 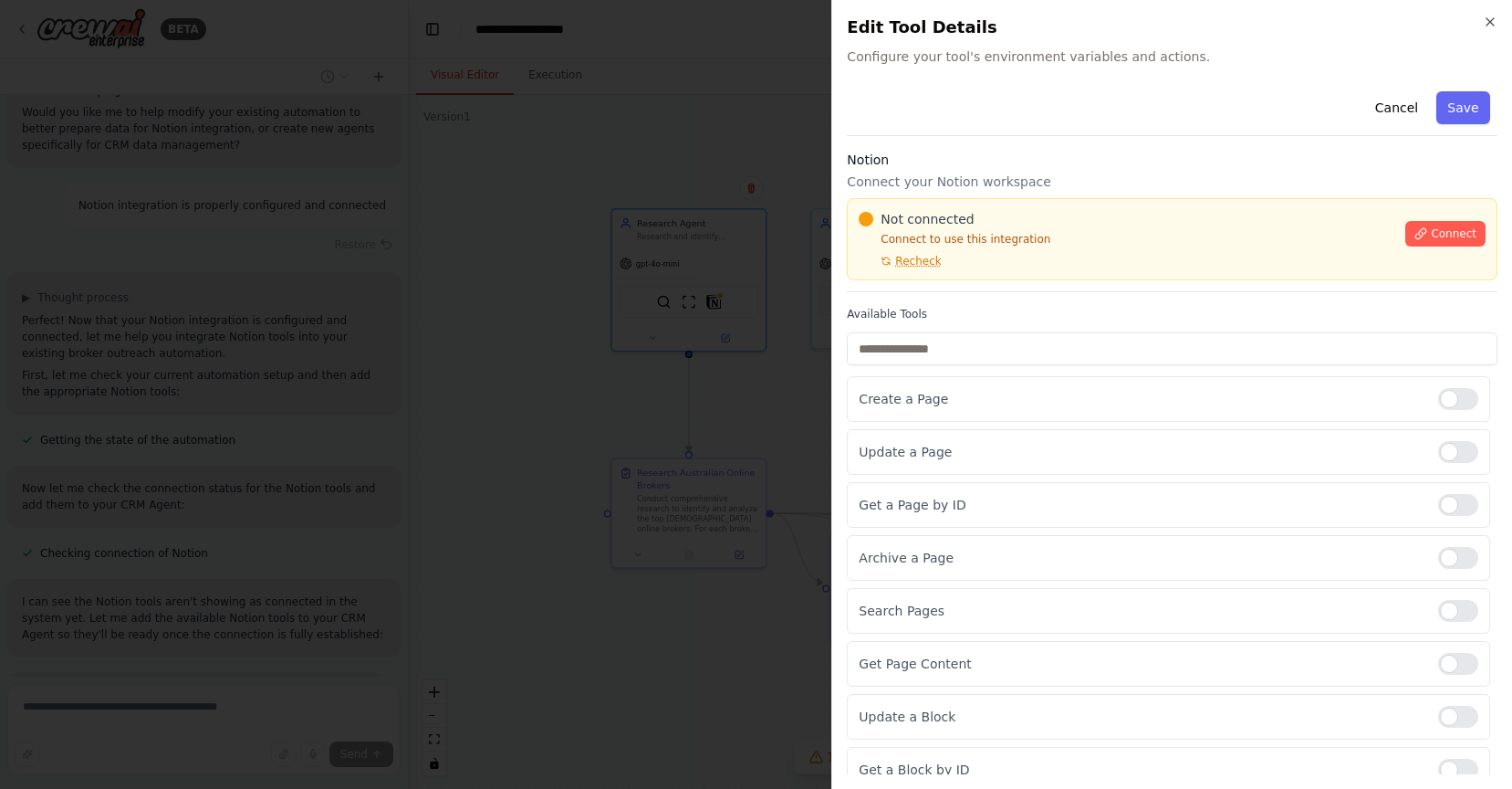 I want to click on p: Get a Page by ID, so click(x=1140, y=505).